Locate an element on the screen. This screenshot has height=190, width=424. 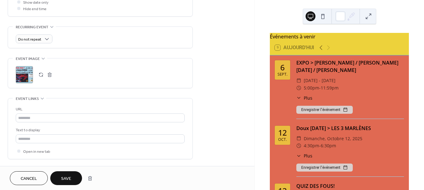
span: Event links is located at coordinates (27, 99).